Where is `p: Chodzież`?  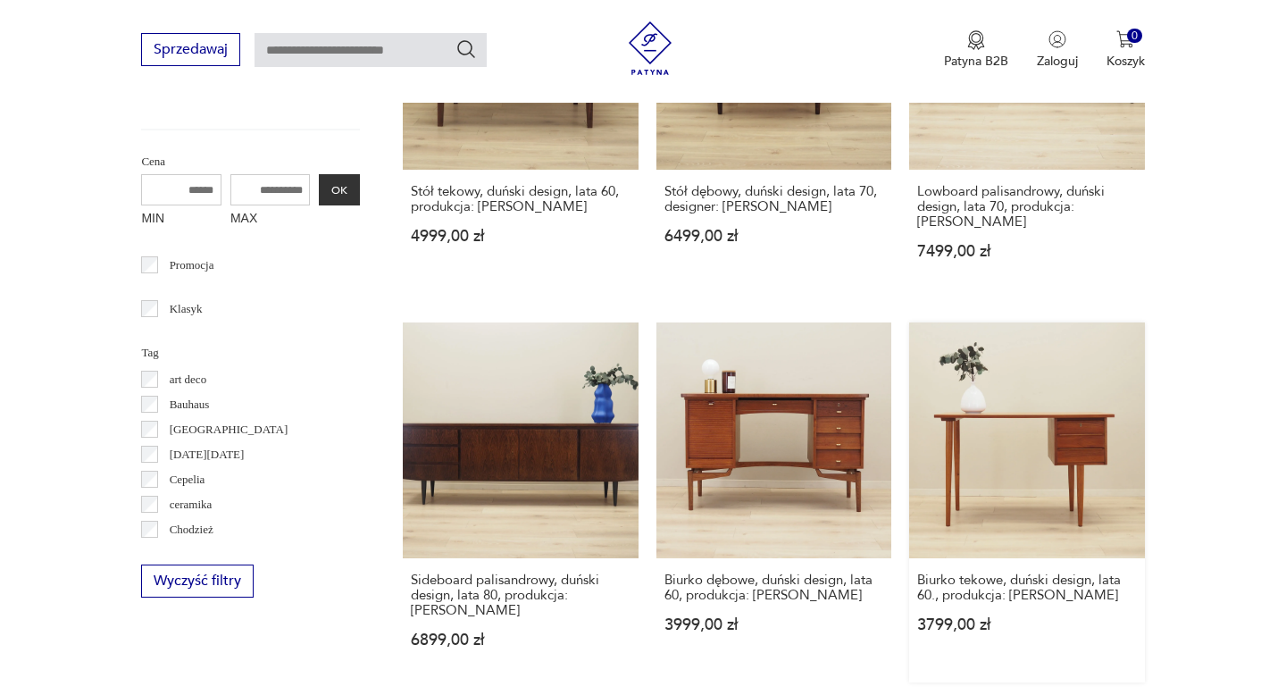 p: Chodzież is located at coordinates (191, 529).